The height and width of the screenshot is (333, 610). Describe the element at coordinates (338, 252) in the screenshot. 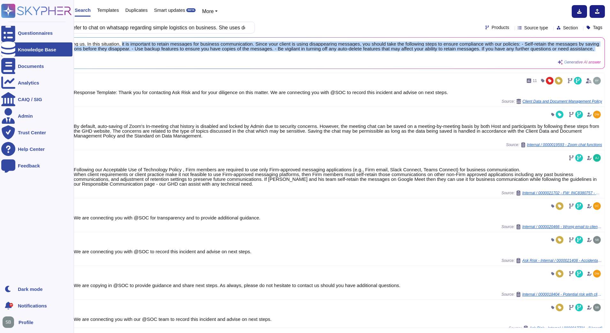

I see `div: We are connecting you with @SOC to record this incident and advise on next steps.` at that location.